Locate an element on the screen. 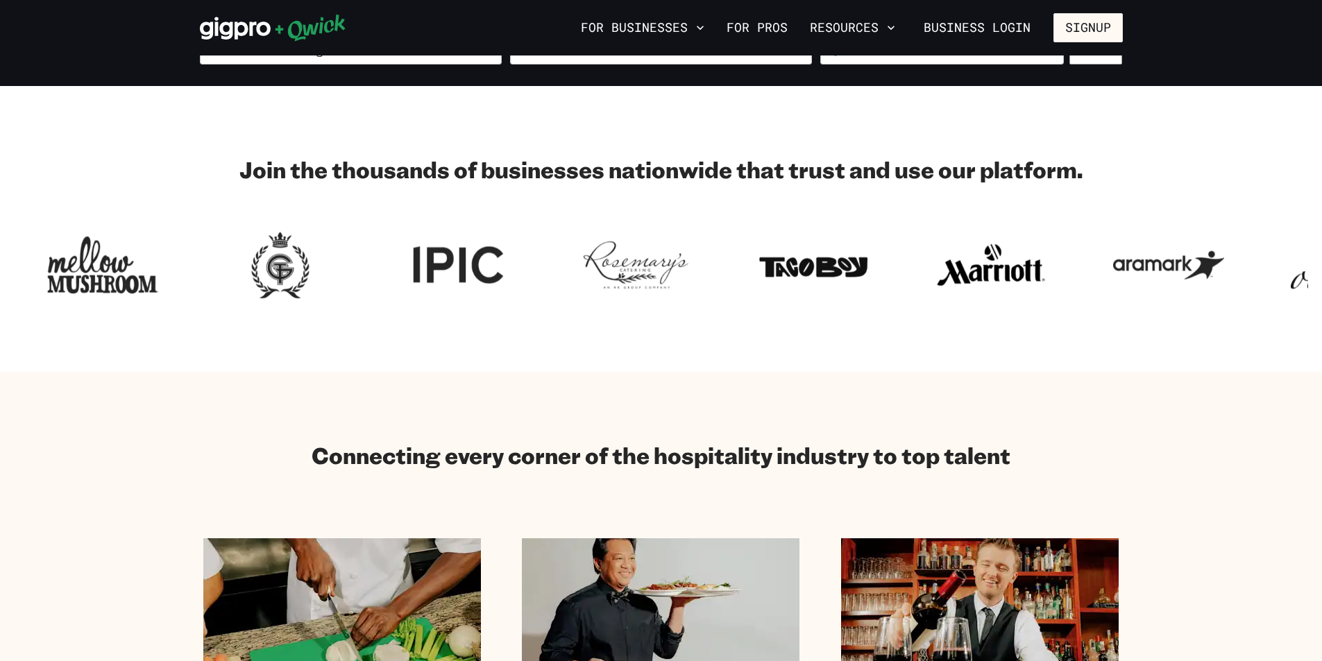 This screenshot has width=1322, height=661. button: Signup is located at coordinates (1088, 28).